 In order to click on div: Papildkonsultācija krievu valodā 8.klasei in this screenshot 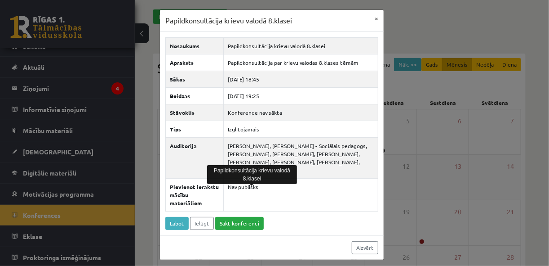, I will do `click(252, 174)`.